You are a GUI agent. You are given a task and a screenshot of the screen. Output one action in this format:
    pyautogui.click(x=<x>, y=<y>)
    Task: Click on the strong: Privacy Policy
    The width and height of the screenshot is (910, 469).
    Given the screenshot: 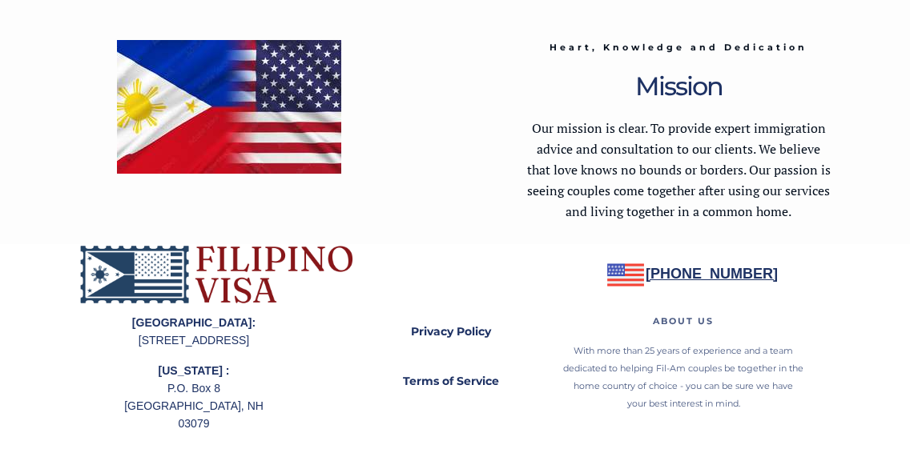 What is the action you would take?
    pyautogui.click(x=451, y=332)
    